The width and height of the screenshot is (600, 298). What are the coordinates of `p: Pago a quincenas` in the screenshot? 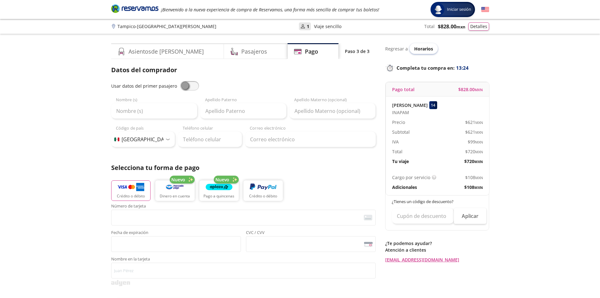 It's located at (219, 196).